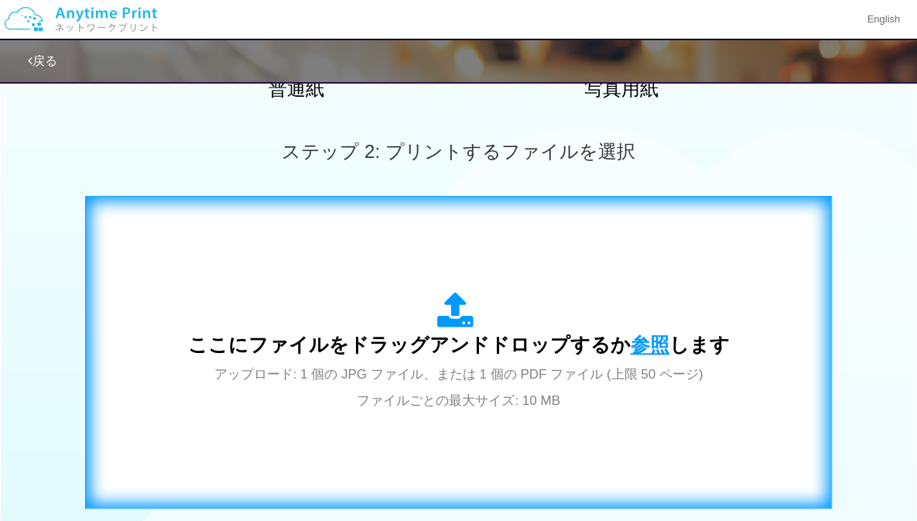  Describe the element at coordinates (458, 151) in the screenshot. I see `span: ステップ 2: プリントするファイルを選択` at that location.